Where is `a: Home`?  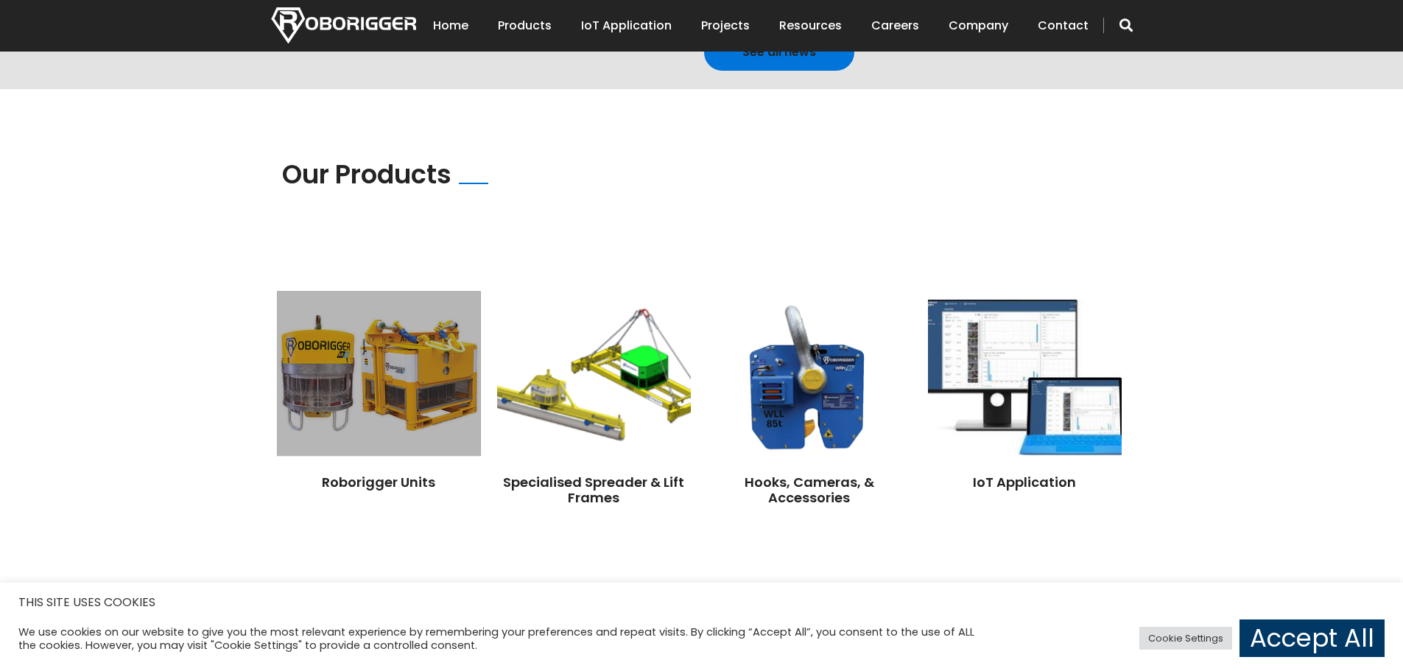
a: Home is located at coordinates (451, 26).